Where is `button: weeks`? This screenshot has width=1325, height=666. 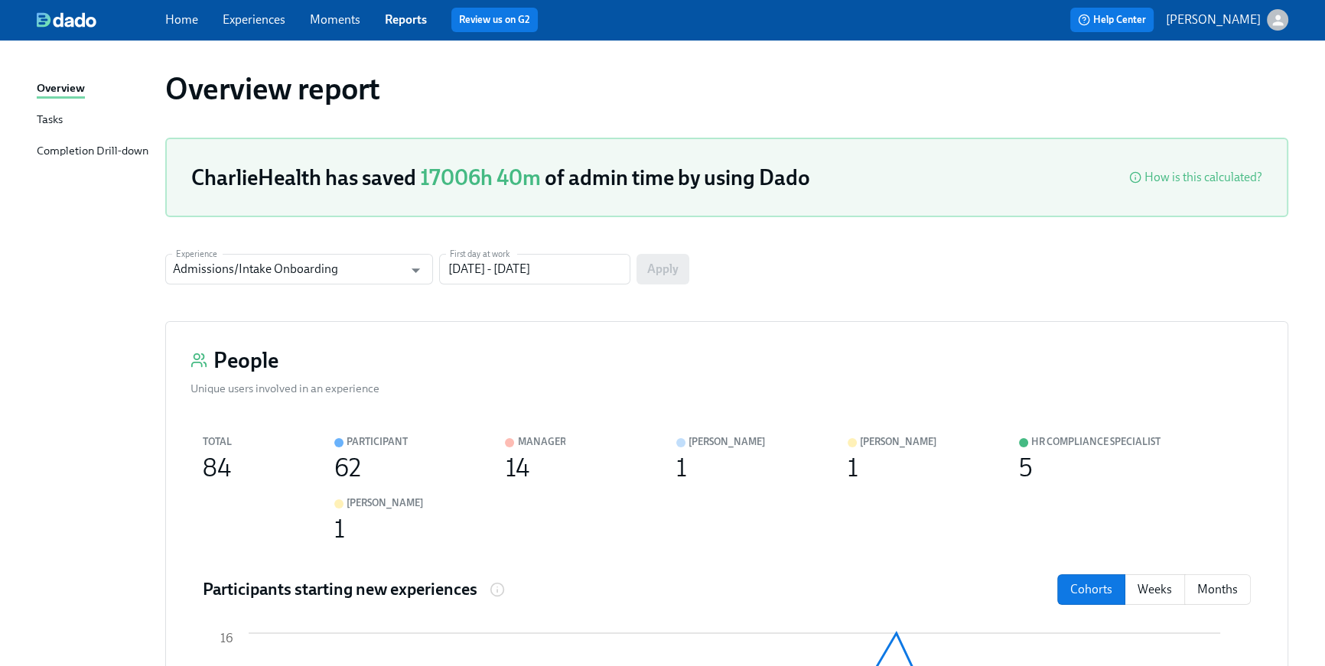
button: weeks is located at coordinates (1154, 590).